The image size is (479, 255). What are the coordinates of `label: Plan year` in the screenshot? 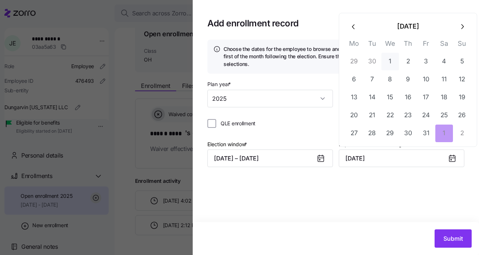 It's located at (220, 84).